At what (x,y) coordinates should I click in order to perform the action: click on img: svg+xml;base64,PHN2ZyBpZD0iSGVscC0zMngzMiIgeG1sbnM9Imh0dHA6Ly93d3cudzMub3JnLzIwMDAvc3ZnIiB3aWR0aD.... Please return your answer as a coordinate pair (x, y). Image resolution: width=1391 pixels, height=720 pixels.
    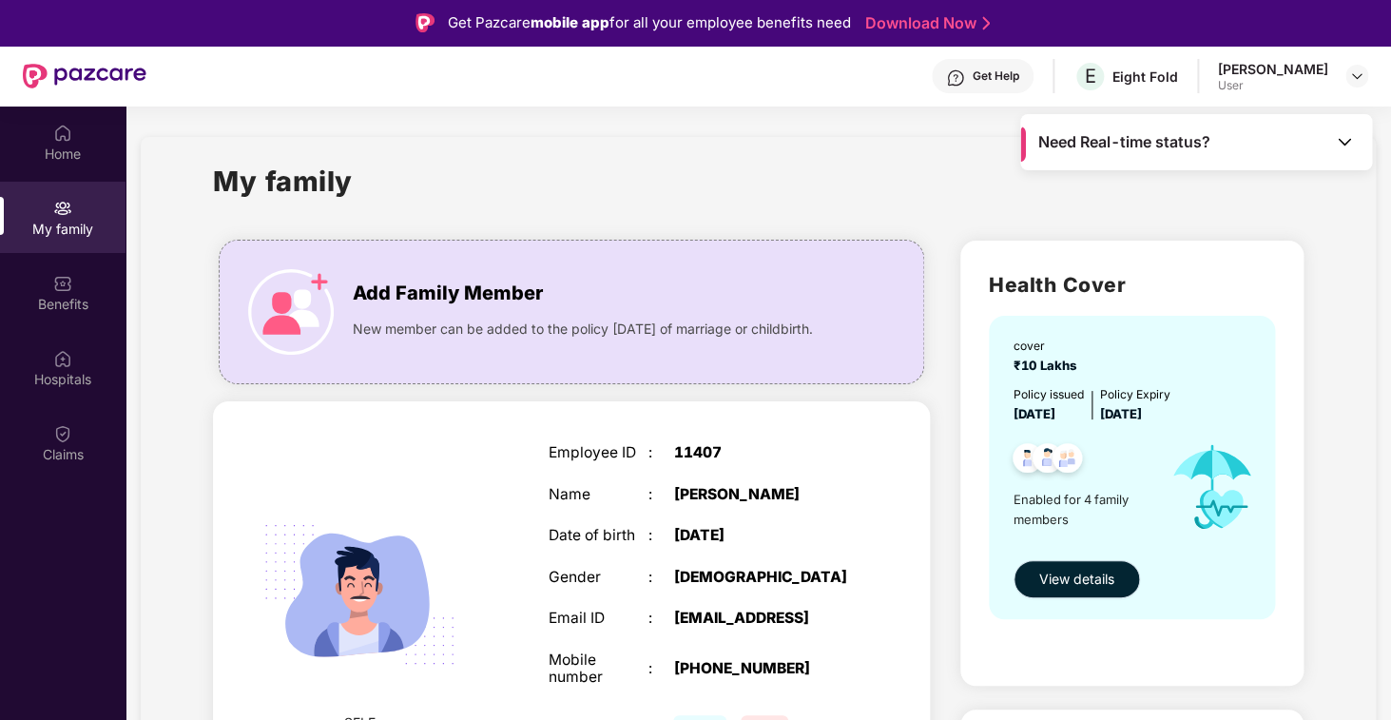
    Looking at the image, I should click on (956, 78).